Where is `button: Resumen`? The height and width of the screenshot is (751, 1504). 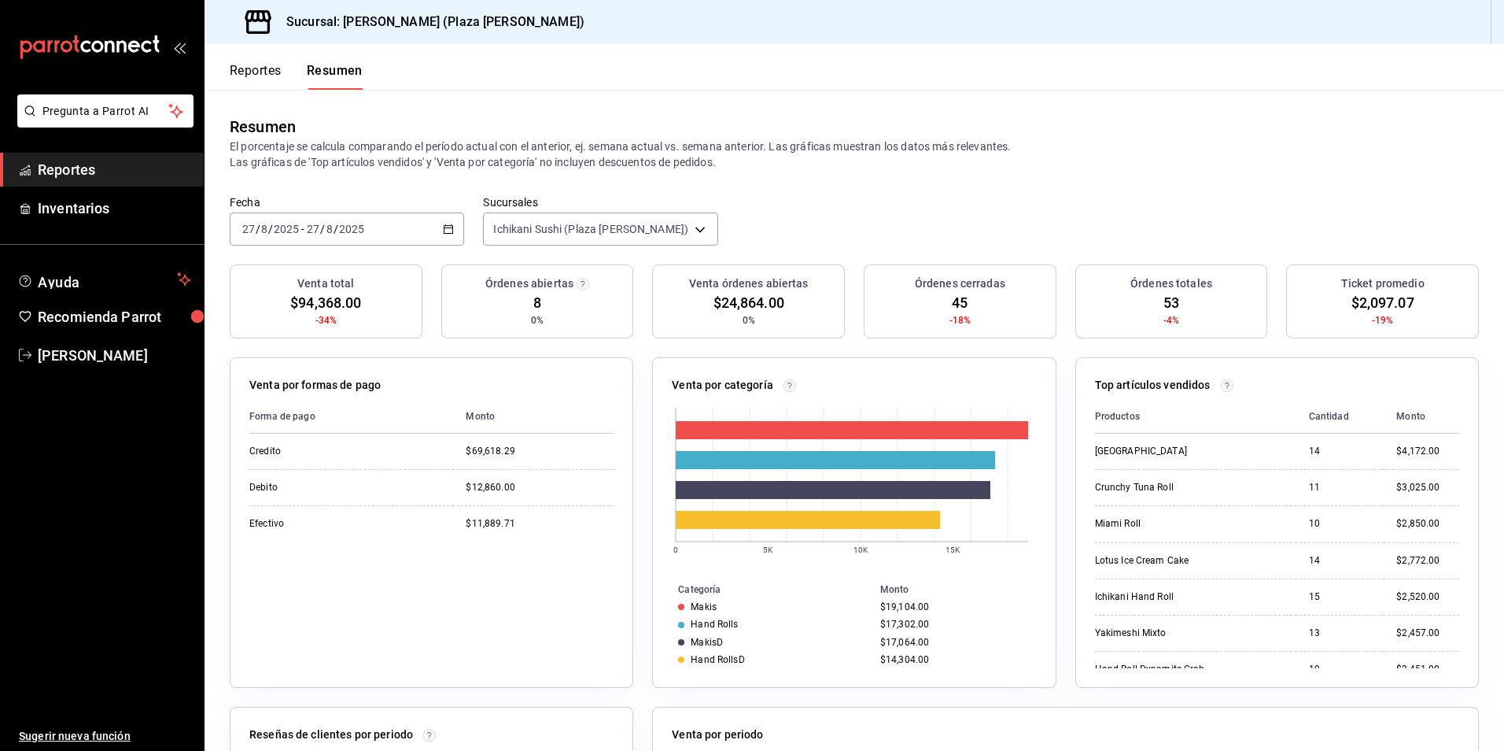
button: Resumen is located at coordinates (334, 76).